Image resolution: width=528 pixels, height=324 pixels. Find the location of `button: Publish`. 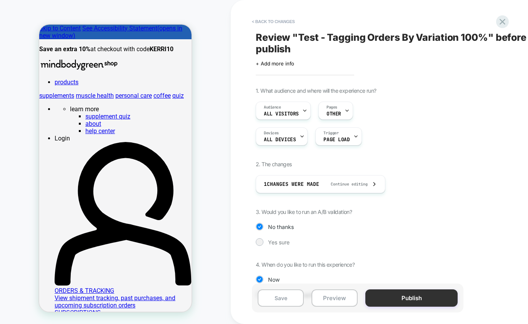

button: Publish is located at coordinates (412, 298).